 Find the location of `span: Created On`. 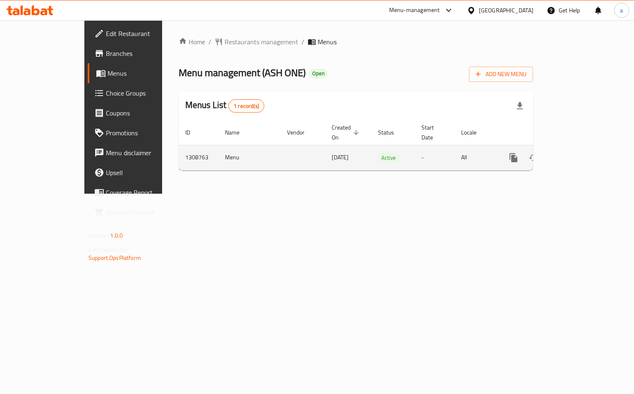

span: Created On is located at coordinates (347, 132).